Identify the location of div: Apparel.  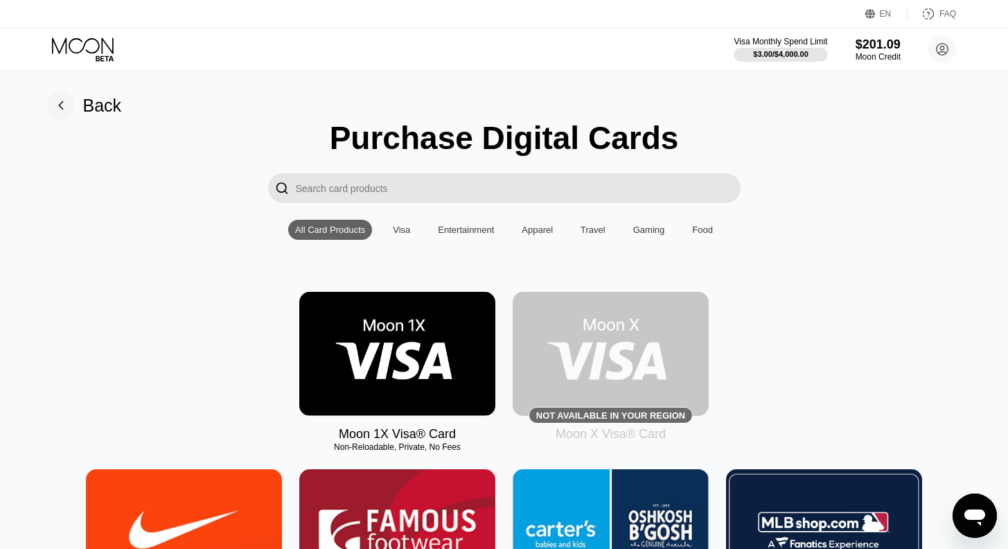
(537, 229).